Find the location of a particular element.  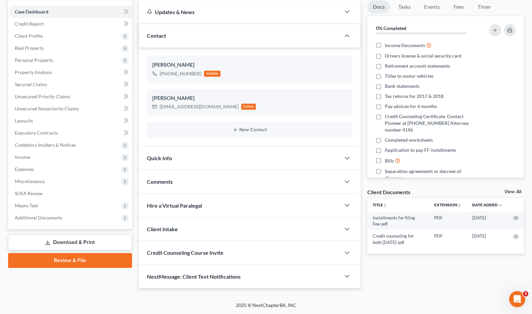

span: Retirement account statements is located at coordinates (417, 66).